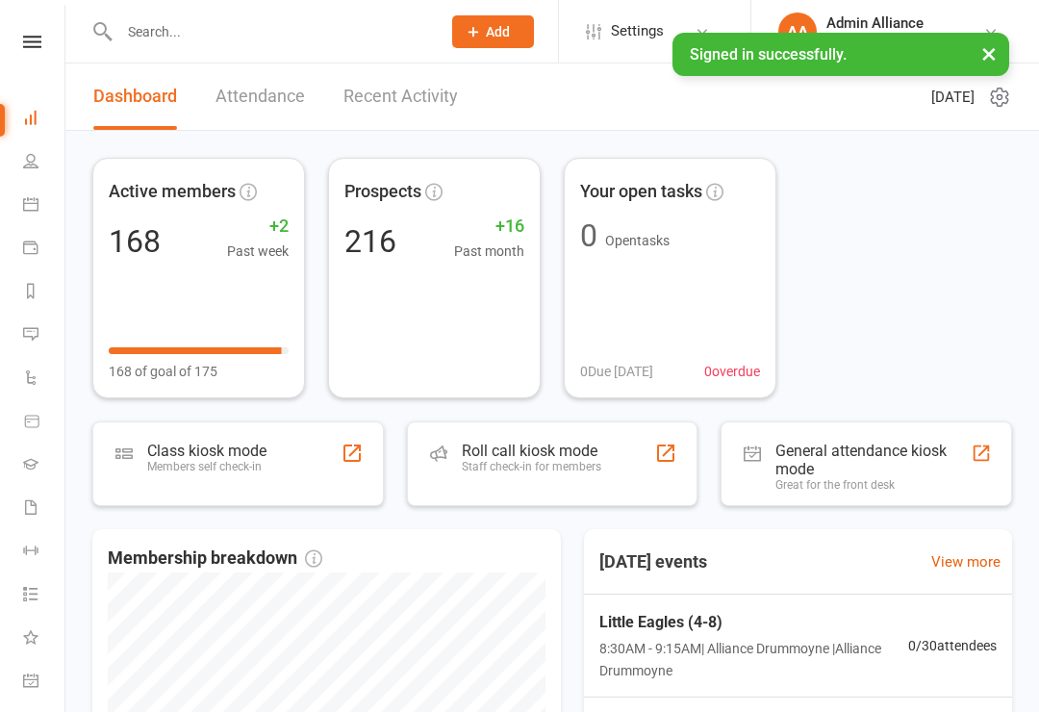 Image resolution: width=1039 pixels, height=712 pixels. What do you see at coordinates (768, 54) in the screenshot?
I see `span: Signed in successfully.` at bounding box center [768, 54].